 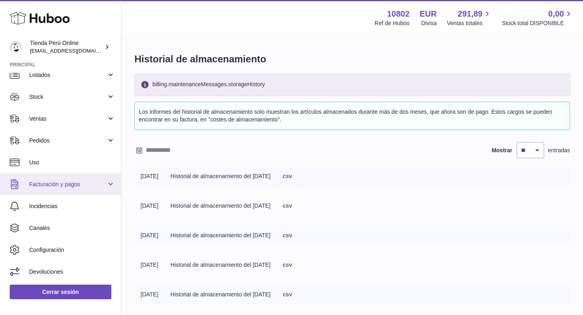 I want to click on span: 0,00, so click(x=556, y=14).